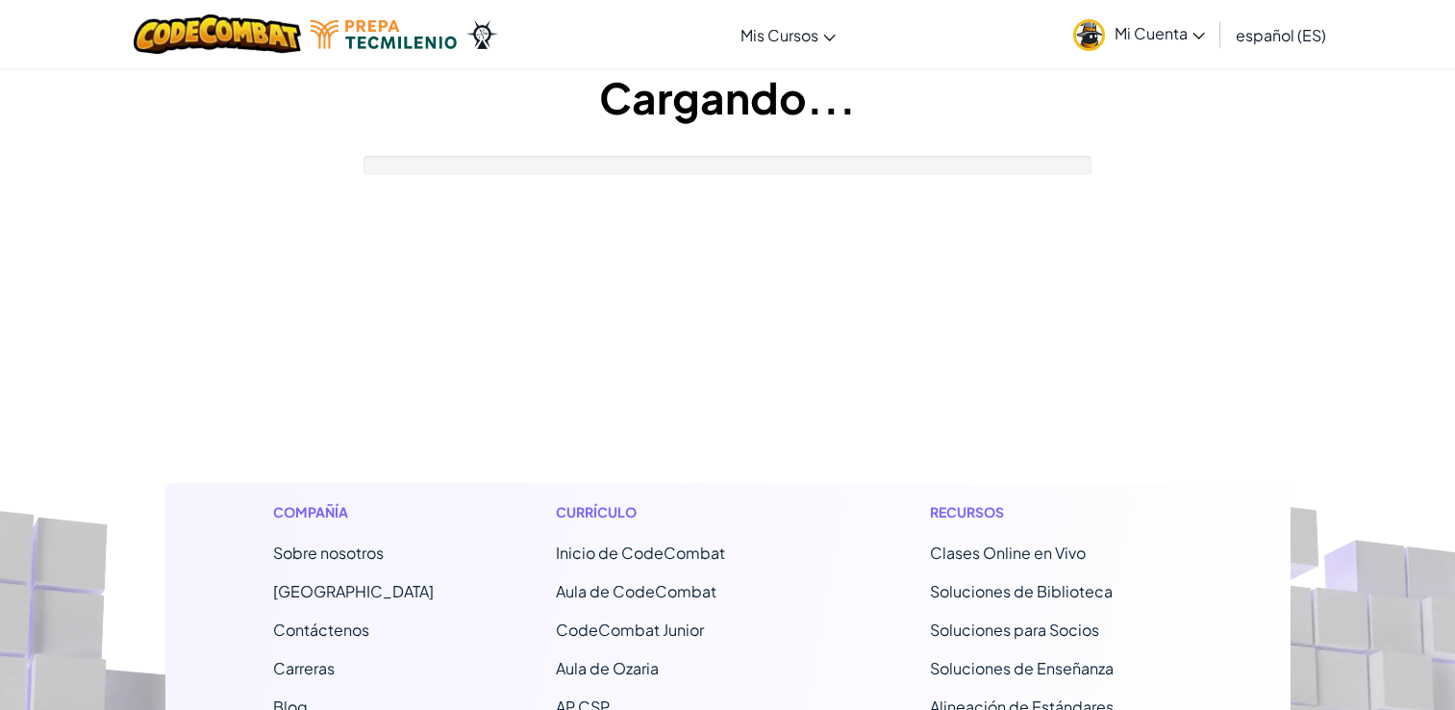 The height and width of the screenshot is (710, 1455). I want to click on span: español (ES), so click(1281, 35).